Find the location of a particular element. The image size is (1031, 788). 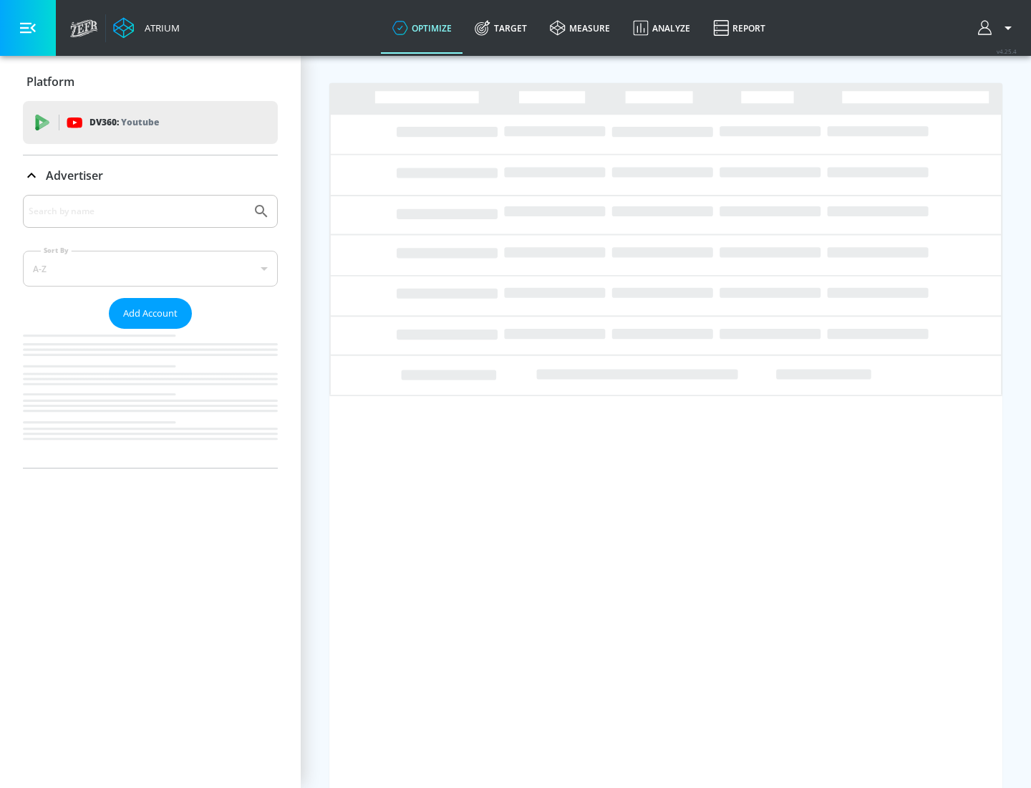

div: DV360: Youtube is located at coordinates (150, 122).